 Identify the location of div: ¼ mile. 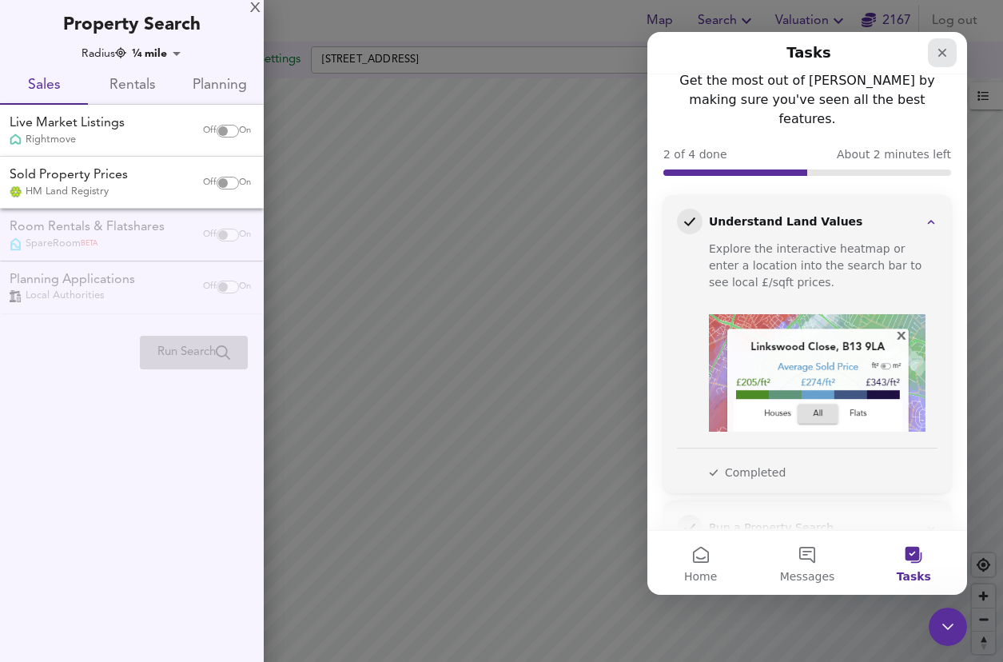
(157, 54).